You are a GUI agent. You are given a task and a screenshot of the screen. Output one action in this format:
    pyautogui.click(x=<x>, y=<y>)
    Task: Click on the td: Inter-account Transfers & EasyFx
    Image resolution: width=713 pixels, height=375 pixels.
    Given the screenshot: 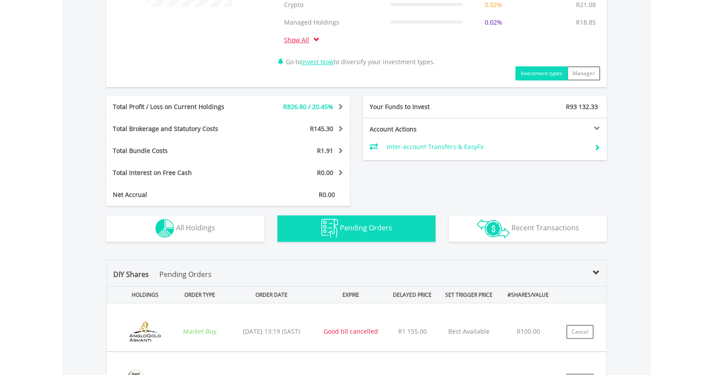 What is the action you would take?
    pyautogui.click(x=487, y=147)
    